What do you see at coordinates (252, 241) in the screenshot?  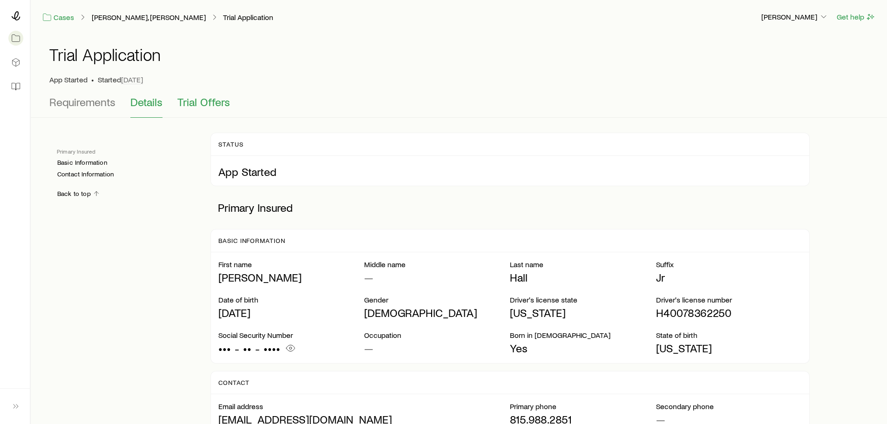 I see `p: Basic Information` at bounding box center [252, 241].